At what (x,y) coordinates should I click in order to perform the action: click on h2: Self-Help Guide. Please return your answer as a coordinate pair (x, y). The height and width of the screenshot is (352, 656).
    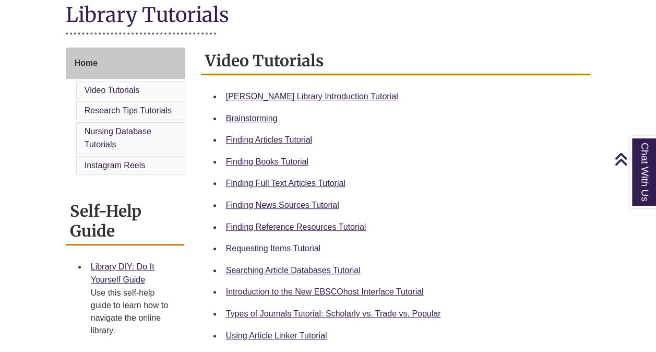
    Looking at the image, I should click on (125, 221).